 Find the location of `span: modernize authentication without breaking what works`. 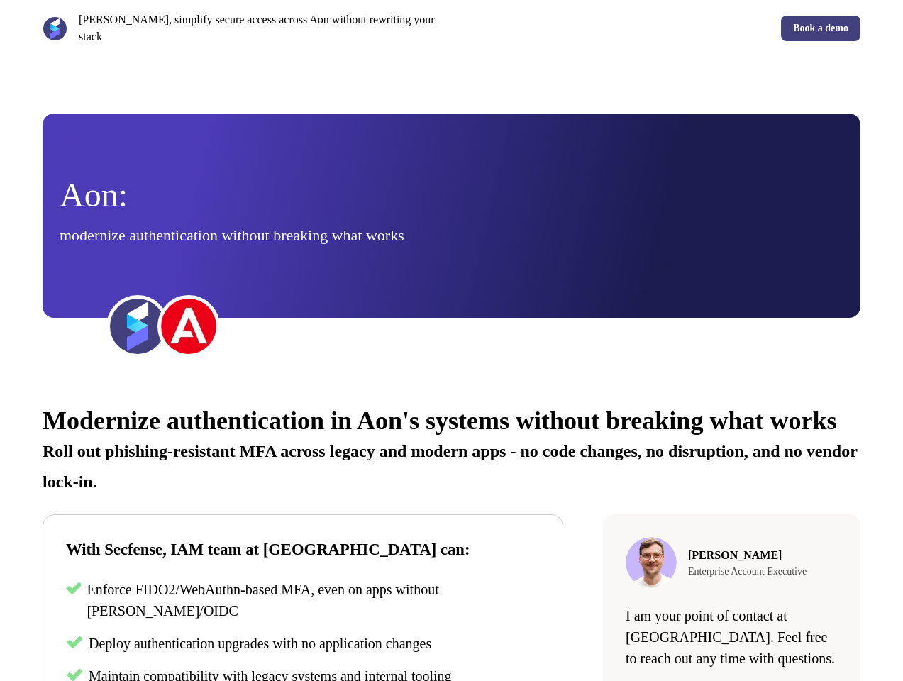

span: modernize authentication without breaking what works is located at coordinates (232, 235).